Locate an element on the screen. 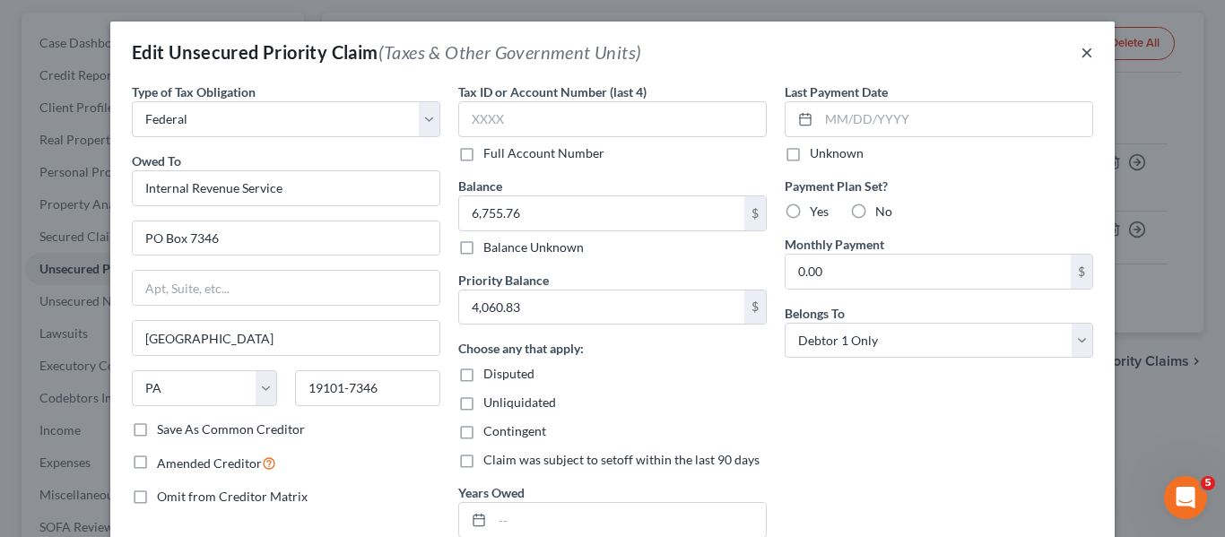 The image size is (1225, 537). span: Unliquidated is located at coordinates (519, 402).